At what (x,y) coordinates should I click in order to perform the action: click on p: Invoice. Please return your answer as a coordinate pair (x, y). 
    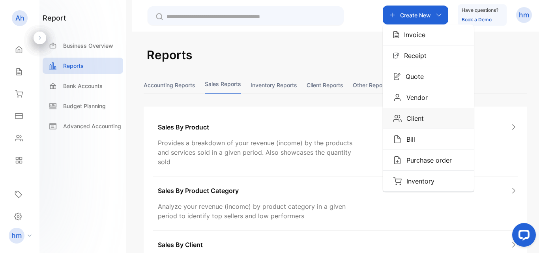
    Looking at the image, I should click on (412, 35).